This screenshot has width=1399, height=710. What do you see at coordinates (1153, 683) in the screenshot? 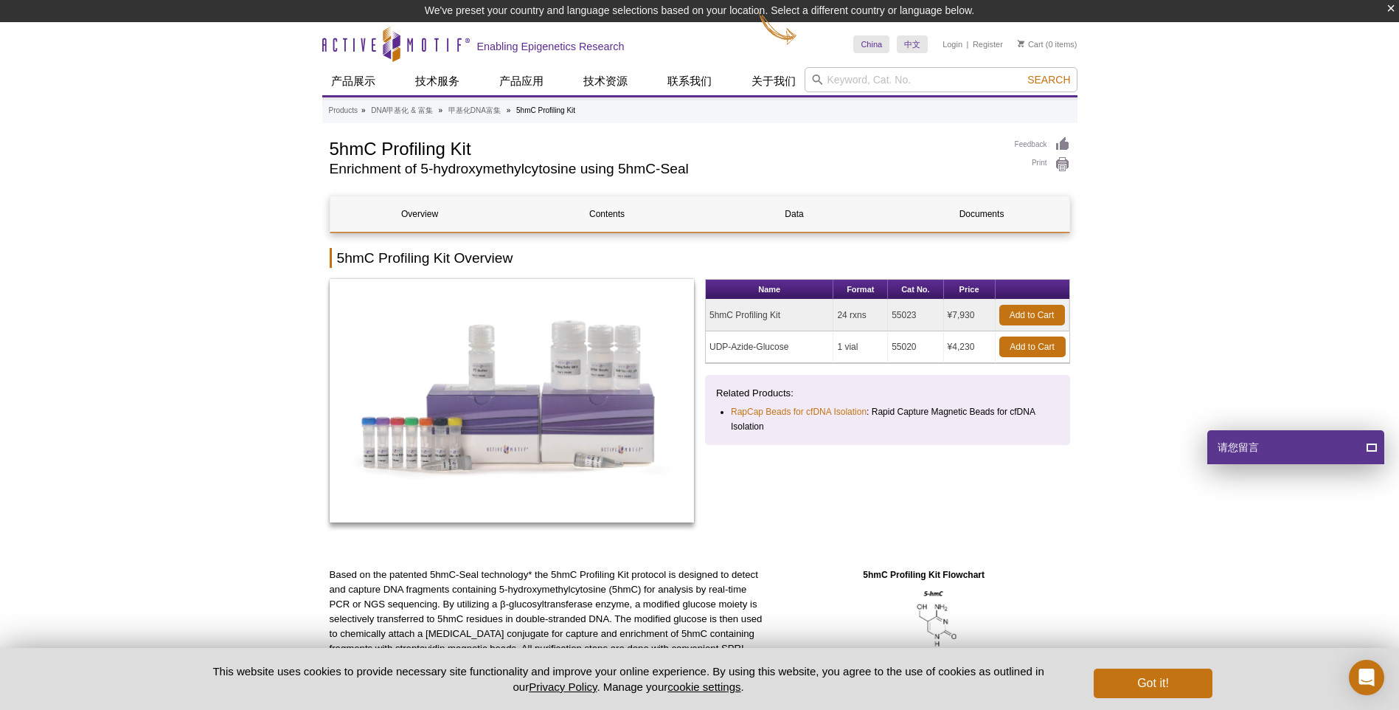
I see `button: Got it!` at bounding box center [1153, 683].